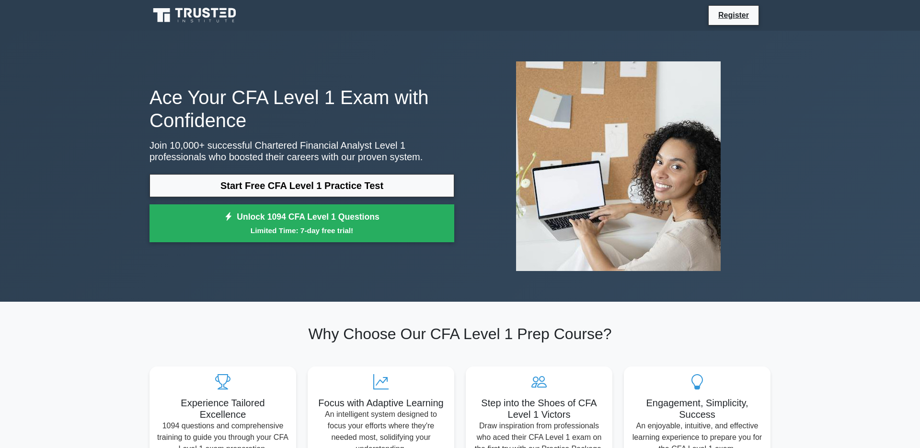 This screenshot has width=920, height=448. Describe the element at coordinates (302, 230) in the screenshot. I see `small: Limited Time: 7-day free trial!` at that location.